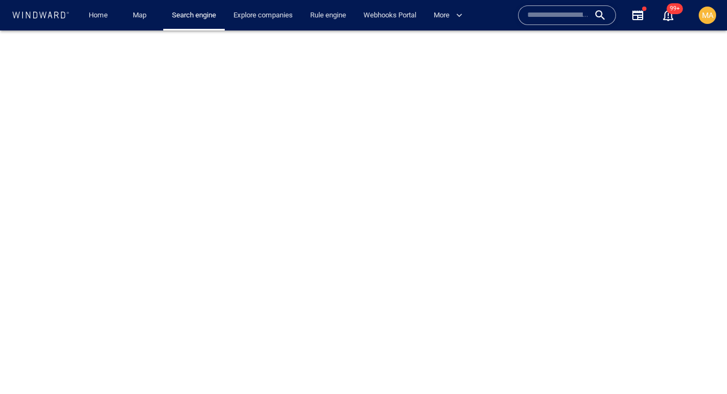  I want to click on a: Map, so click(141, 15).